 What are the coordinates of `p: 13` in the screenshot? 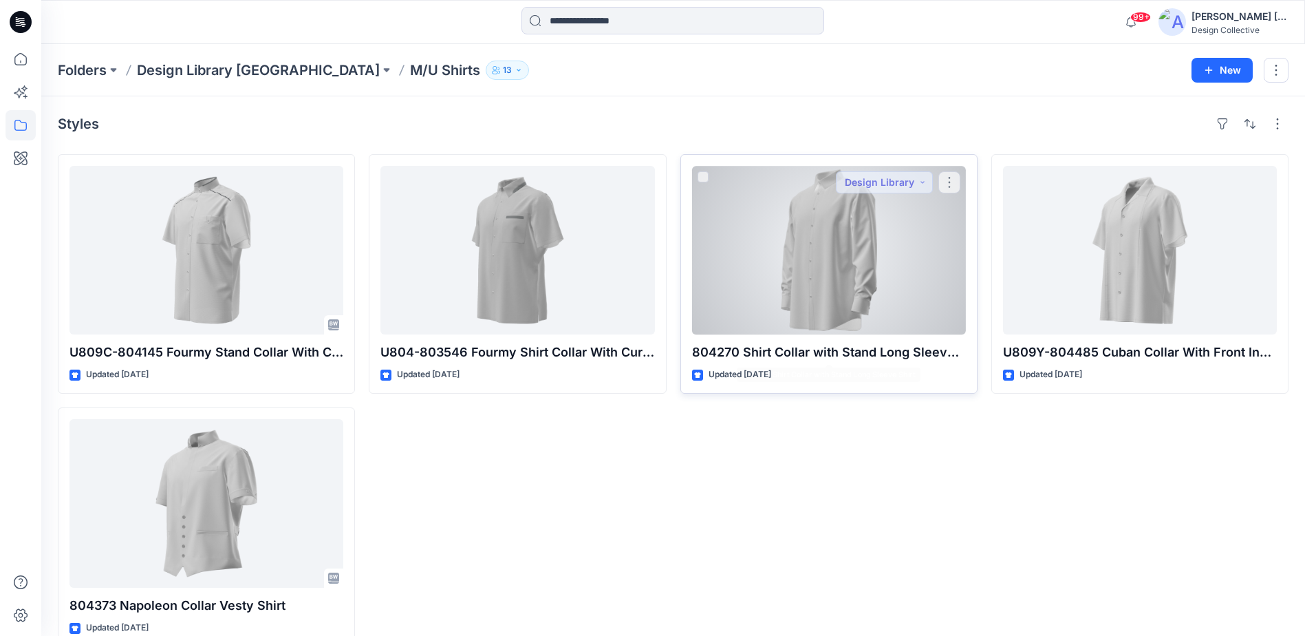 It's located at (507, 70).